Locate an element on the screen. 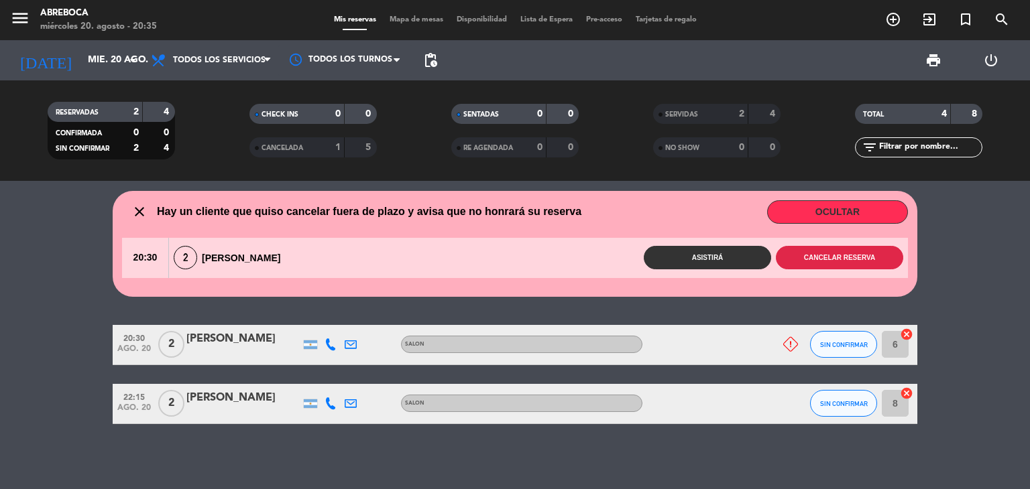 The image size is (1030, 489). button: Asistirá is located at coordinates (707, 257).